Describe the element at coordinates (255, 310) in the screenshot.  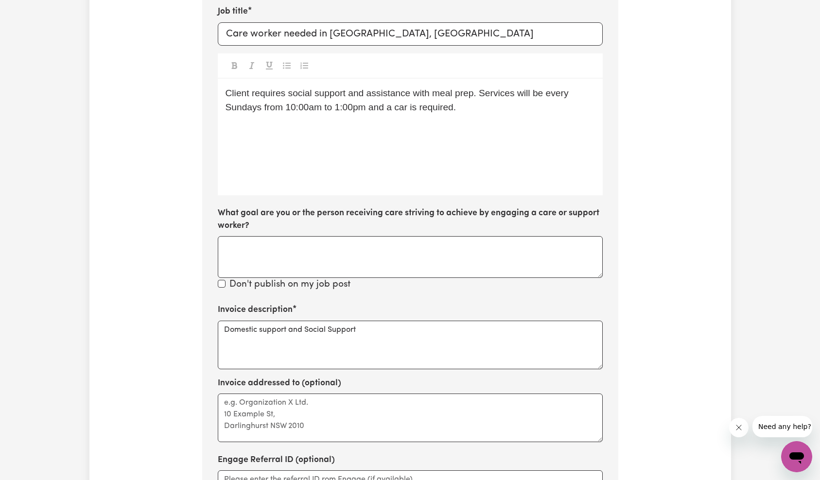
I see `label: Invoice description` at that location.